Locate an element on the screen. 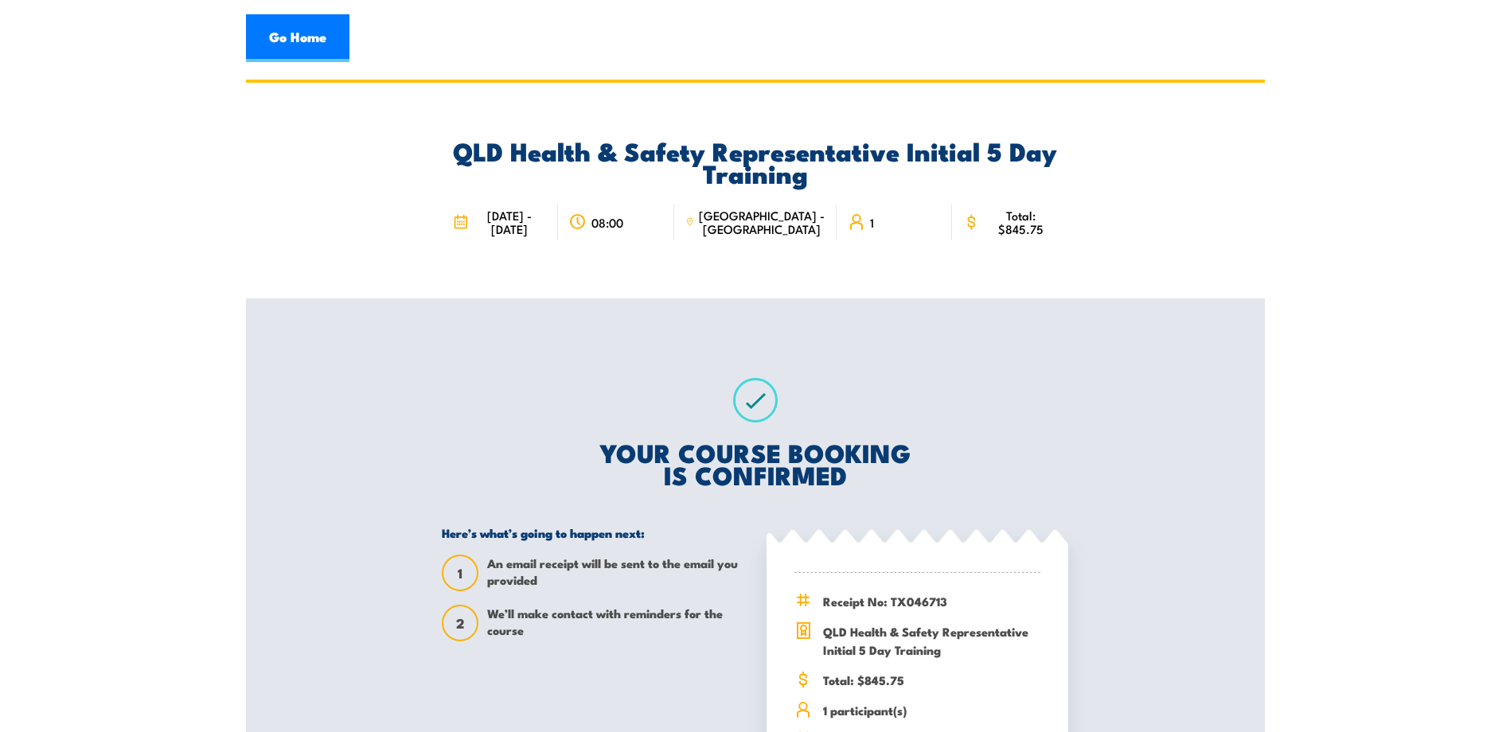 The image size is (1510, 732). span: 1 participant(s) is located at coordinates (931, 710).